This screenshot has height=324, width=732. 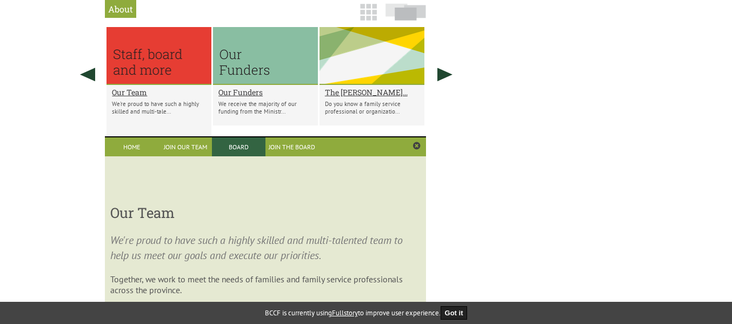 What do you see at coordinates (131, 146) in the screenshot?
I see `a: Home` at bounding box center [131, 146].